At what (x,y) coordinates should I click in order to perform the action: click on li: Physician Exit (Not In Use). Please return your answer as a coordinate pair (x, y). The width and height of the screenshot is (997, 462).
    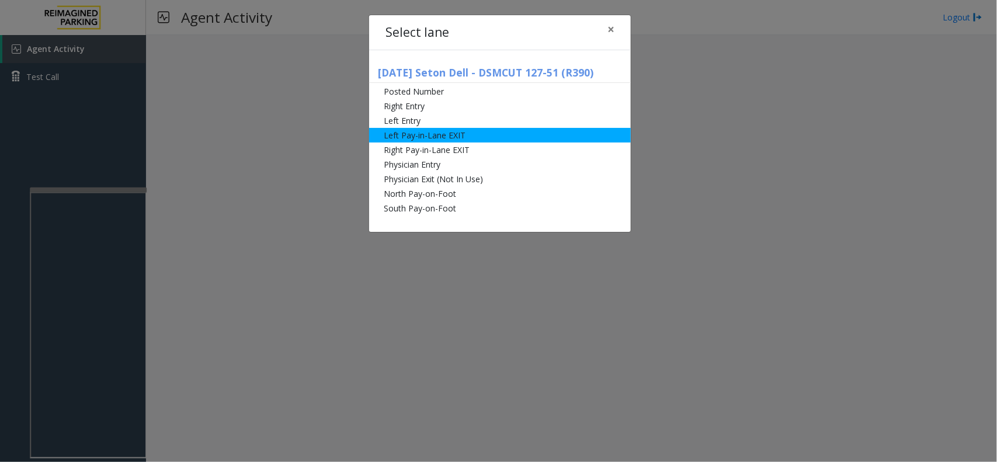
    Looking at the image, I should click on (500, 179).